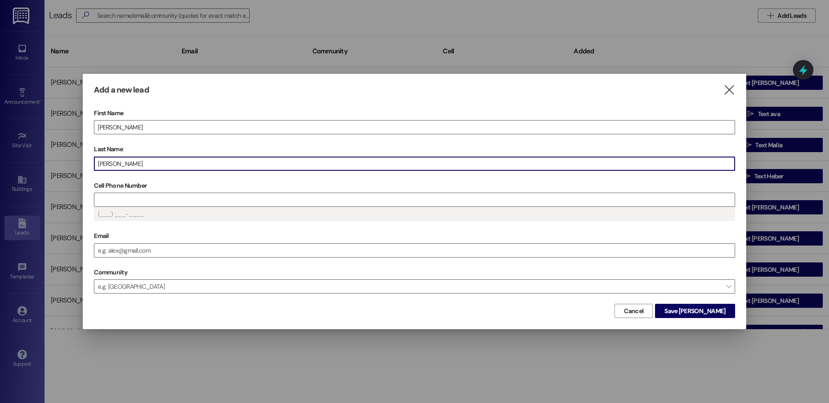 Image resolution: width=829 pixels, height=403 pixels. Describe the element at coordinates (414, 236) in the screenshot. I see `label: Email` at that location.